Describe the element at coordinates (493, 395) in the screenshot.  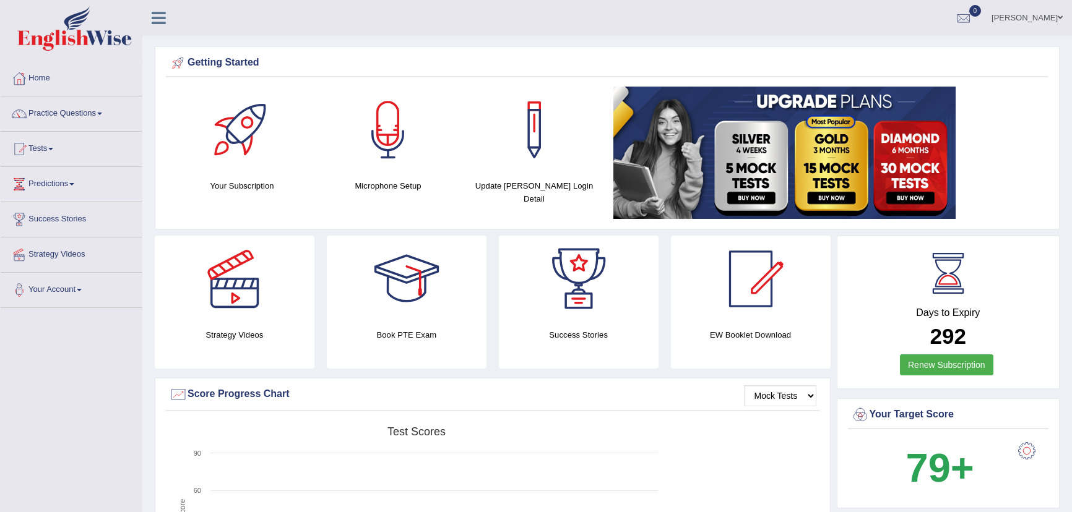
I see `div: Score Progress Chart` at that location.